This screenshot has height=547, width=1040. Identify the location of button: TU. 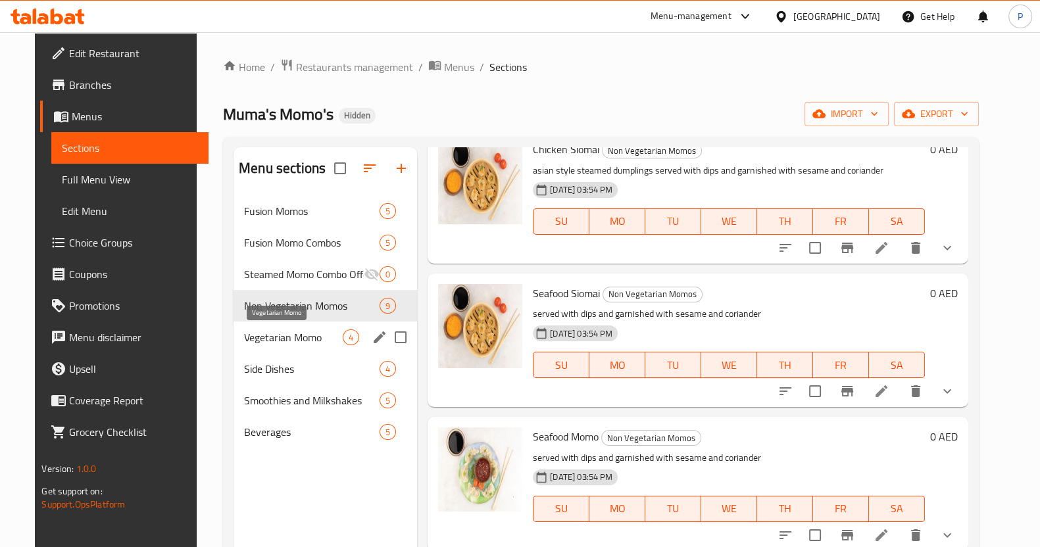
(673, 365).